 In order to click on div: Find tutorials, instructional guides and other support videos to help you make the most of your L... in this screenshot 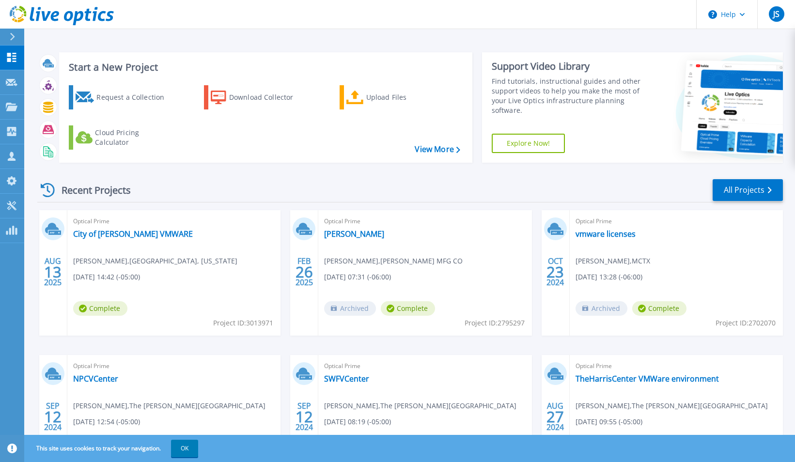, I will do `click(568, 96)`.